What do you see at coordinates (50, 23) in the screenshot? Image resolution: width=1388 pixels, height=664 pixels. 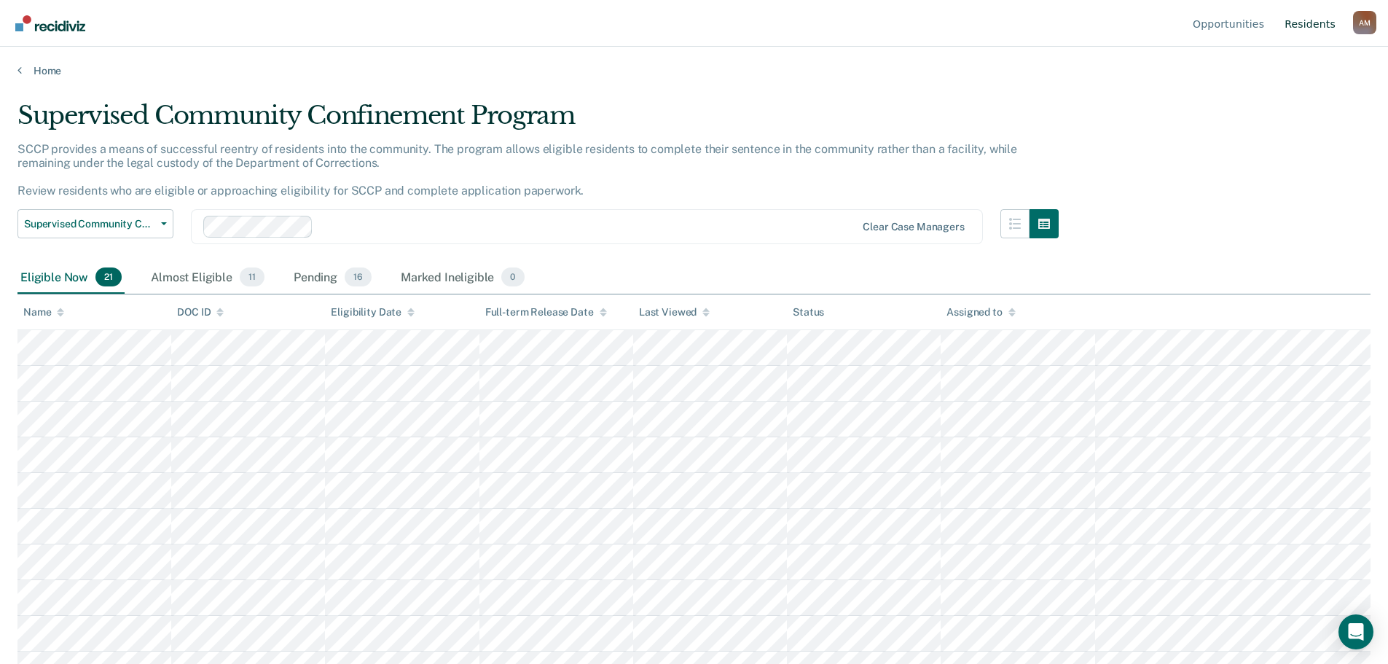 I see `img: Recidiviz` at bounding box center [50, 23].